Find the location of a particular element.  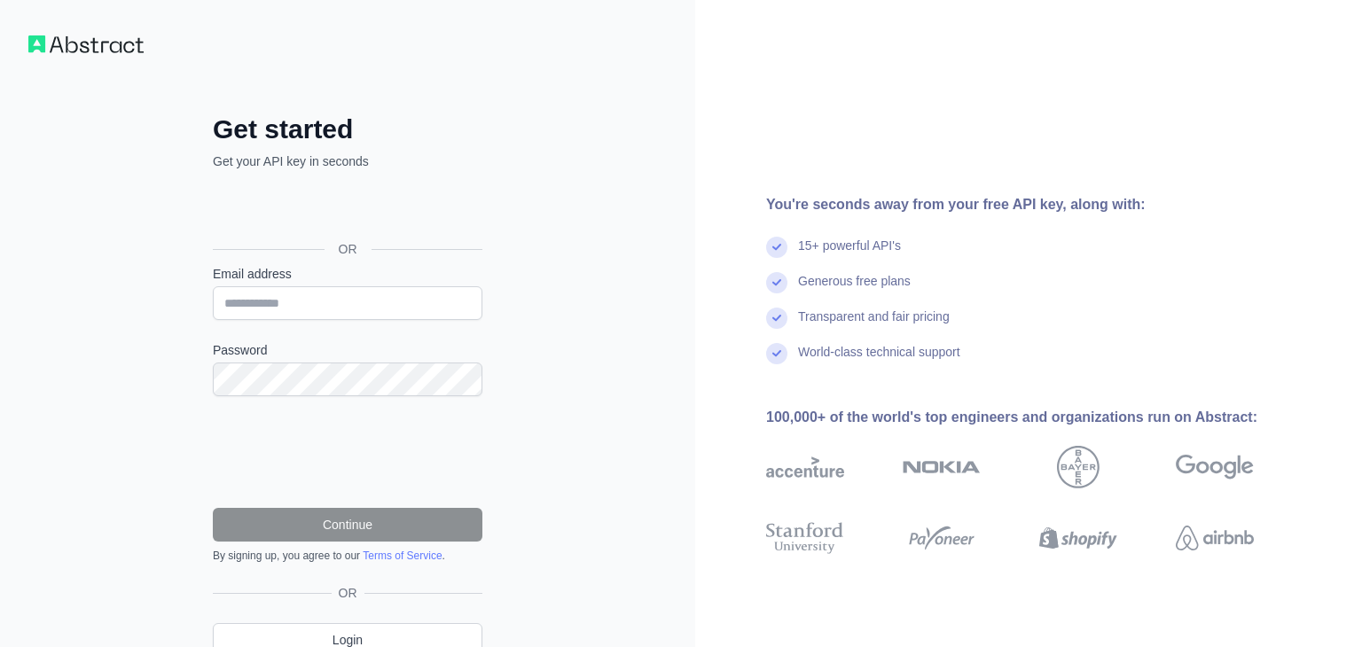

label: Email address is located at coordinates (348, 274).